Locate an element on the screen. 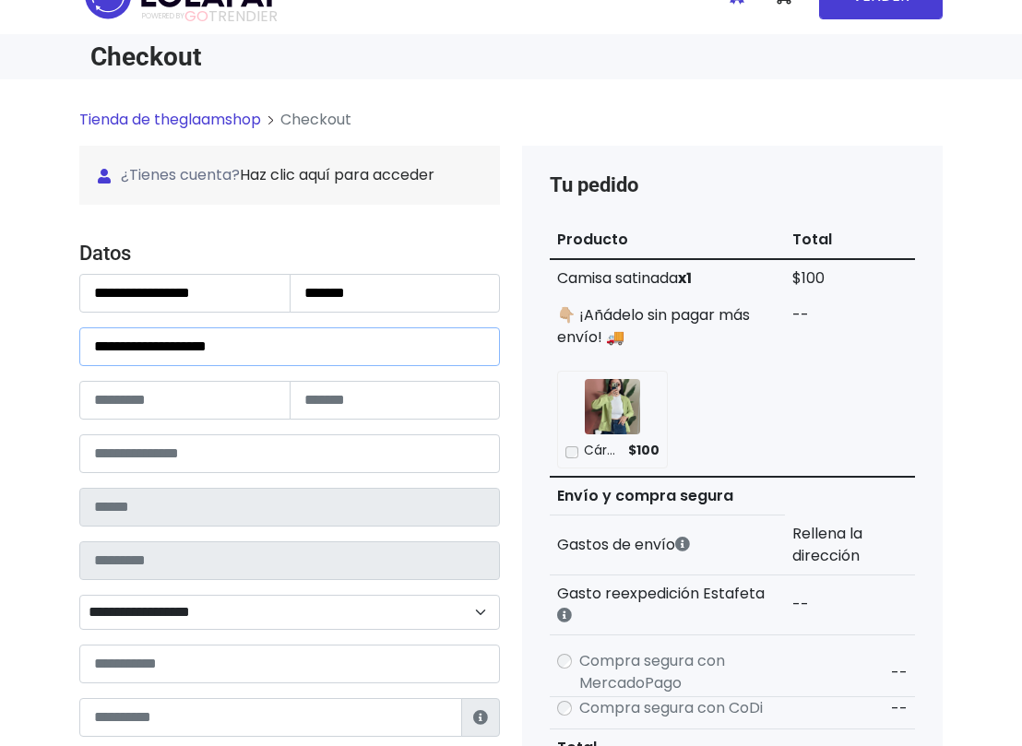 The height and width of the screenshot is (746, 1022). h4: Datos is located at coordinates (290, 254).